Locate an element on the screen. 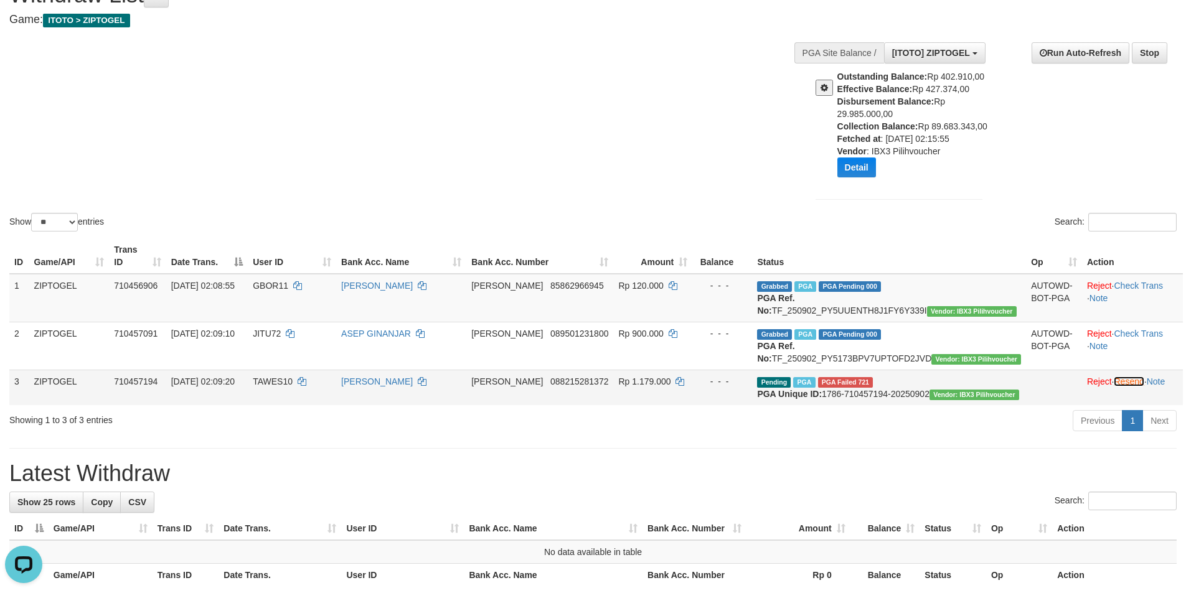 The image size is (1186, 593). label: Show entries is located at coordinates (57, 222).